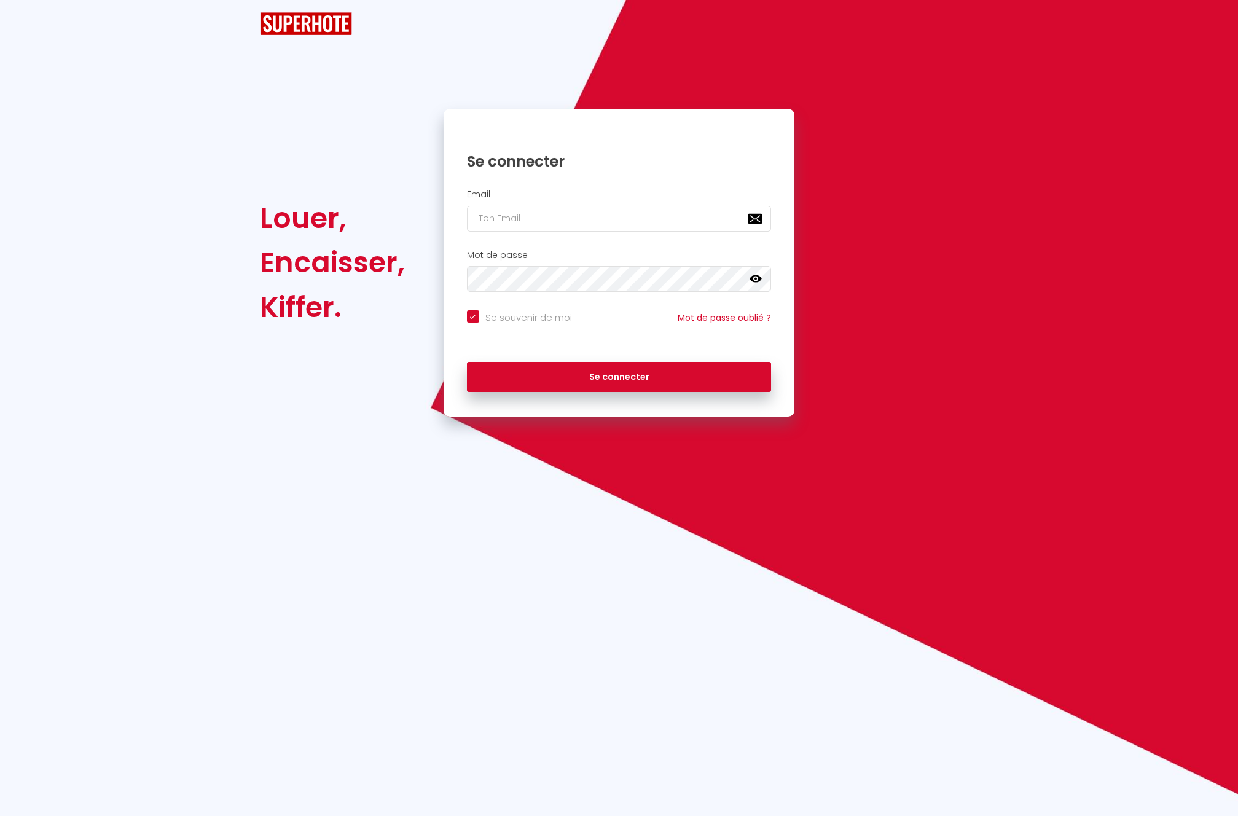 Image resolution: width=1238 pixels, height=816 pixels. What do you see at coordinates (619, 161) in the screenshot?
I see `h1: Se connecter` at bounding box center [619, 161].